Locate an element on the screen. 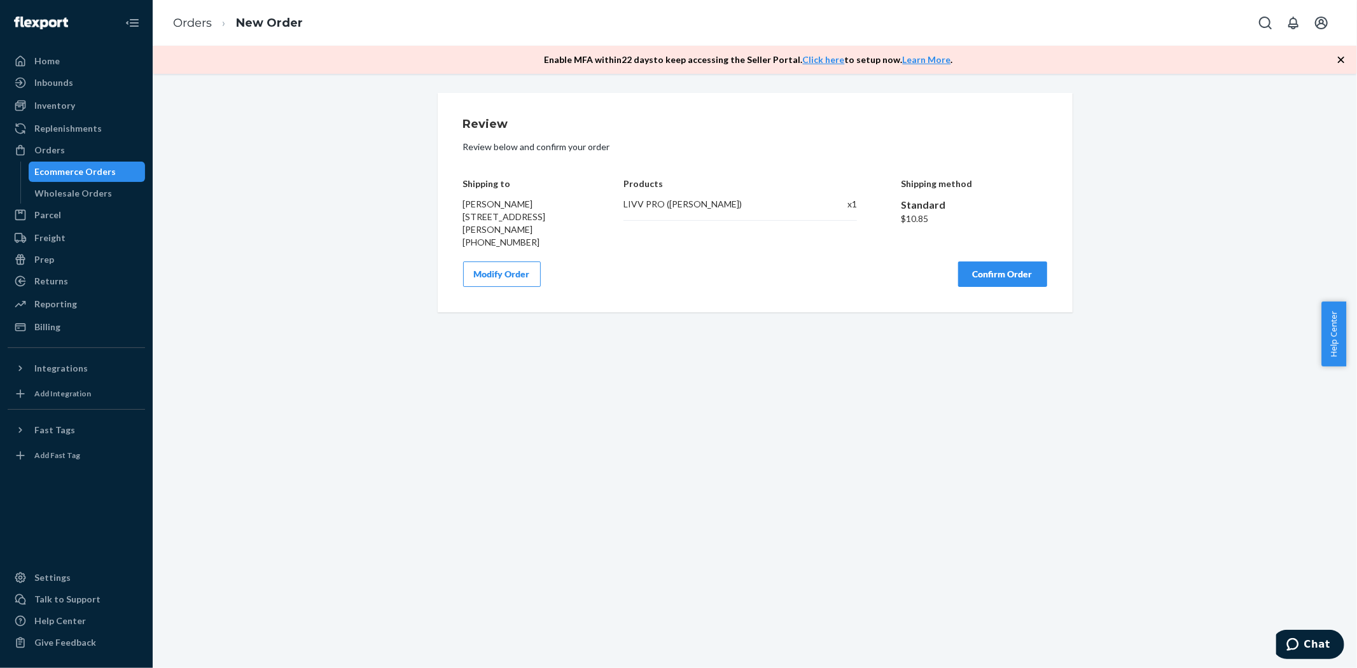  button: Talk to Support is located at coordinates (76, 599).